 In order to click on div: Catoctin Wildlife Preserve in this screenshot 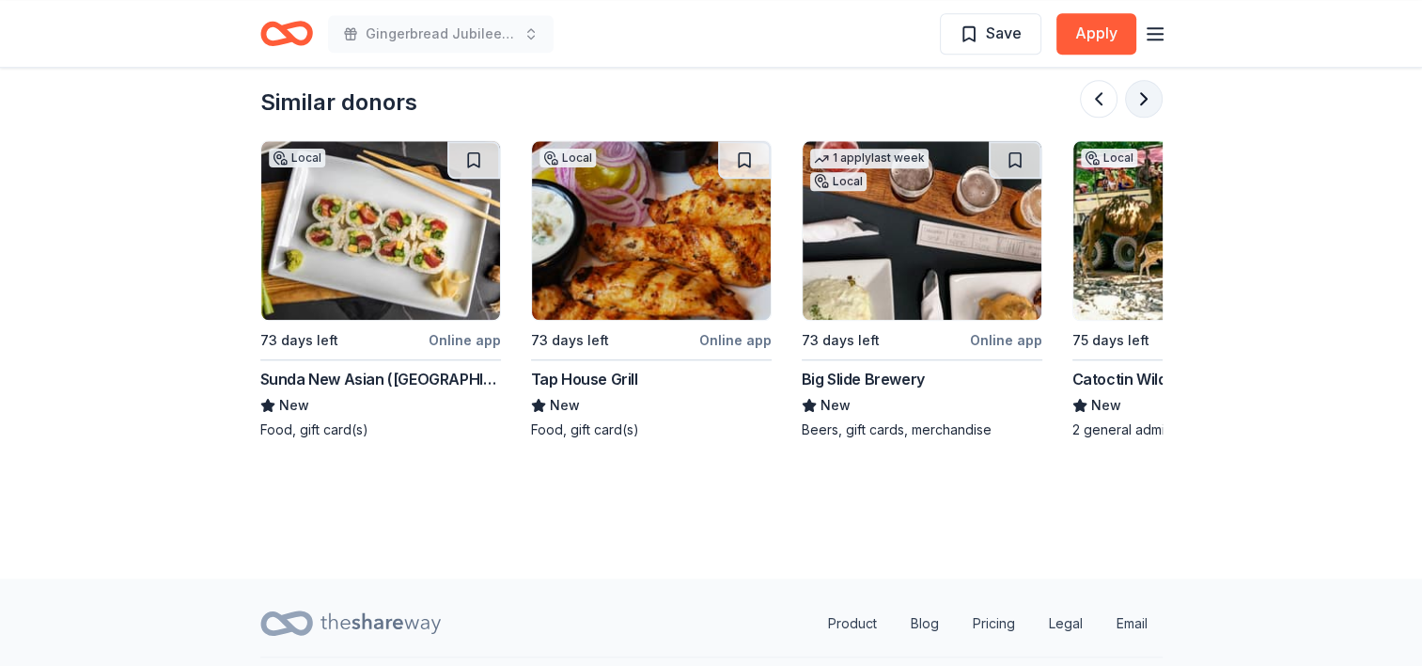, I will do `click(1165, 379)`.